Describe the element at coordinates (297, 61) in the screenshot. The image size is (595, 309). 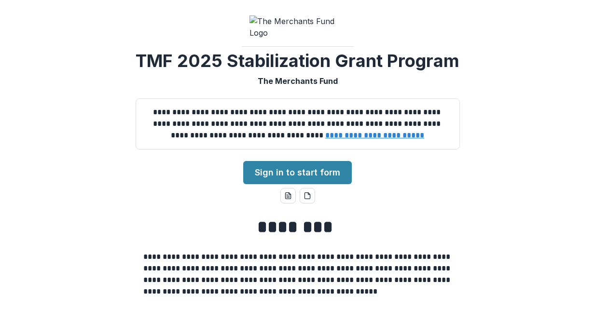
I see `h2: TMF 2025 Stabilization Grant Program` at that location.